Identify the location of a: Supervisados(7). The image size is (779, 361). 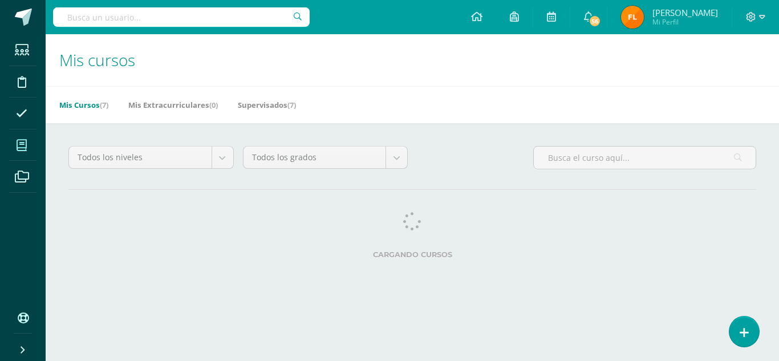
(267, 105).